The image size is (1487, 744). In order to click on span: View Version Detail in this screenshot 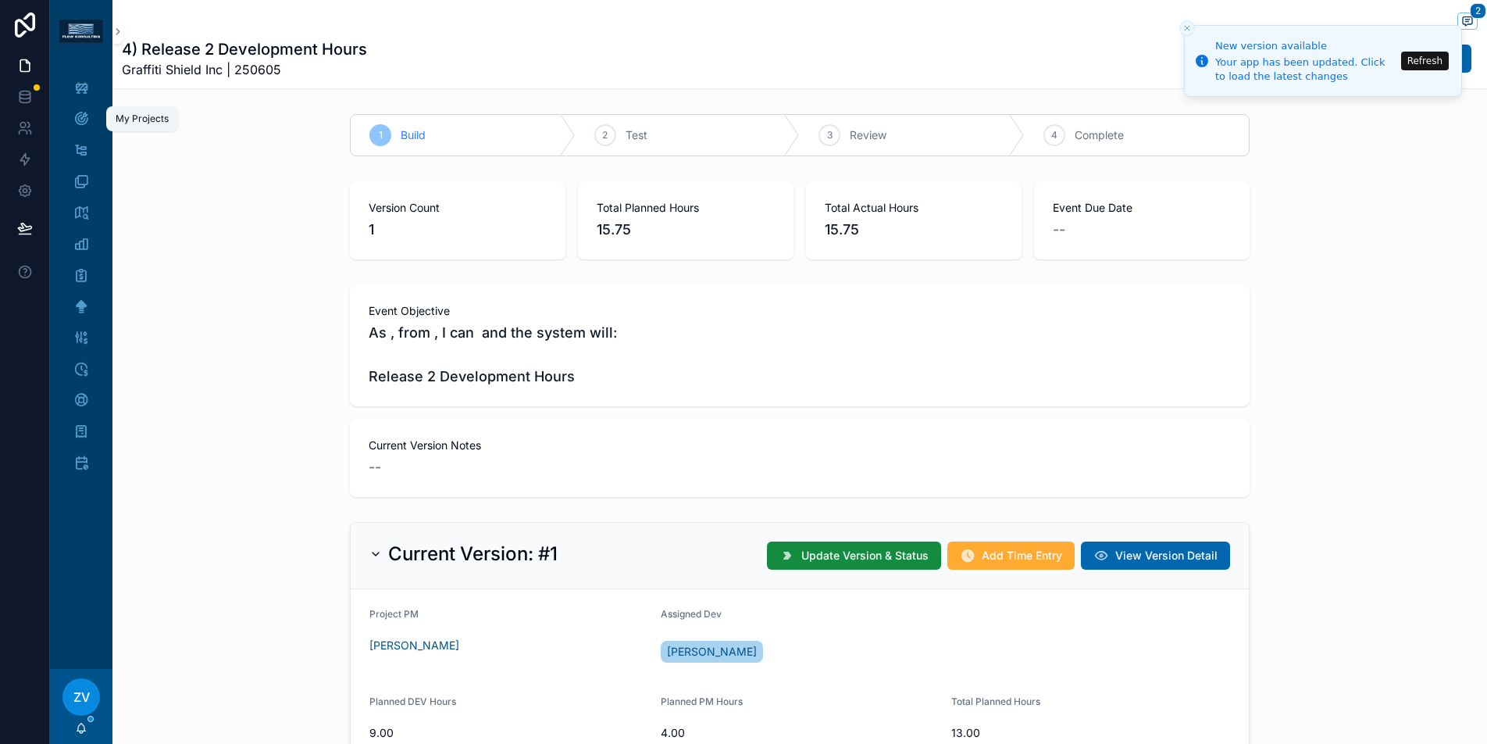, I will do `click(1166, 555)`.